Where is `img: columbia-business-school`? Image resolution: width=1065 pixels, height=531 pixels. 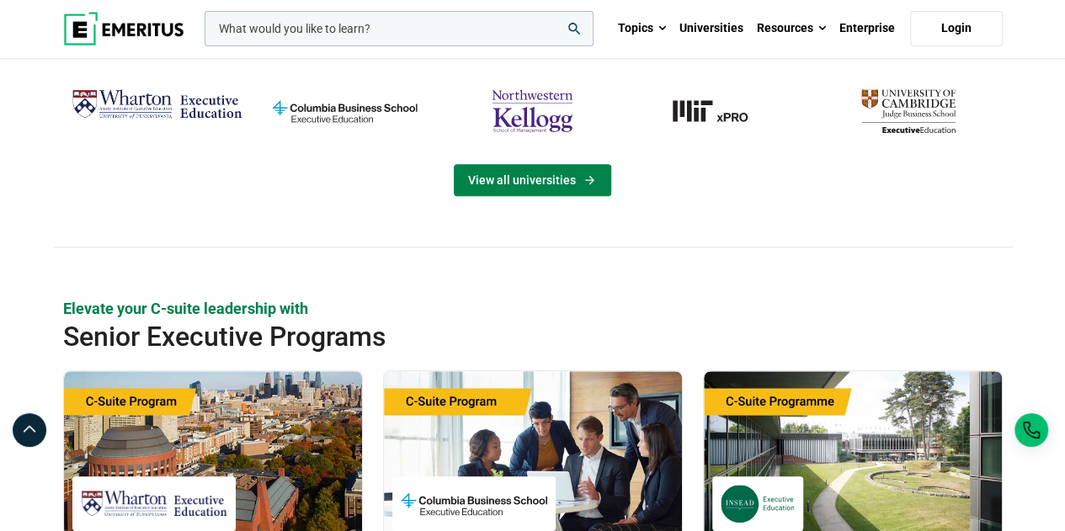 img: columbia-business-school is located at coordinates (344, 111).